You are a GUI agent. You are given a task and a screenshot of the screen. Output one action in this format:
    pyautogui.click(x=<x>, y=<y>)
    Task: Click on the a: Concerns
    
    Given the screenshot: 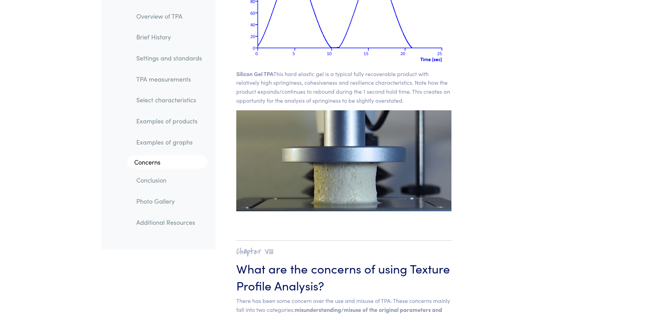 What is the action you would take?
    pyautogui.click(x=167, y=162)
    